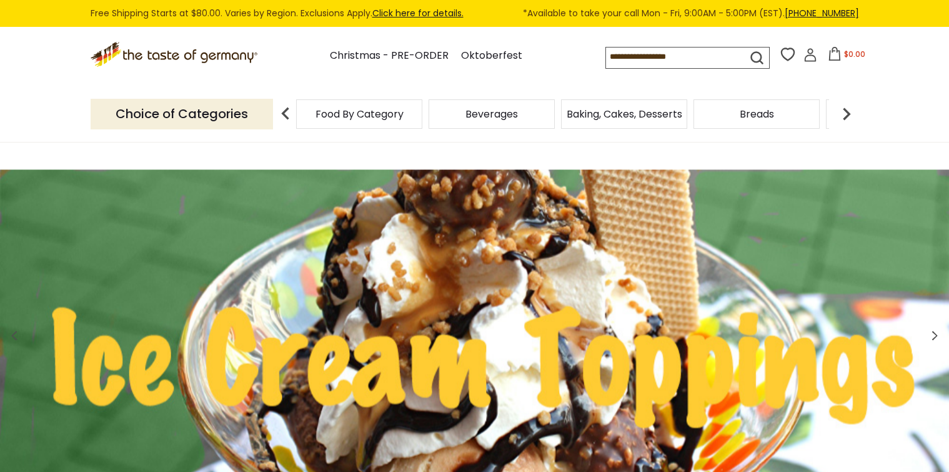 The height and width of the screenshot is (472, 949). I want to click on img: next arrow, so click(847, 114).